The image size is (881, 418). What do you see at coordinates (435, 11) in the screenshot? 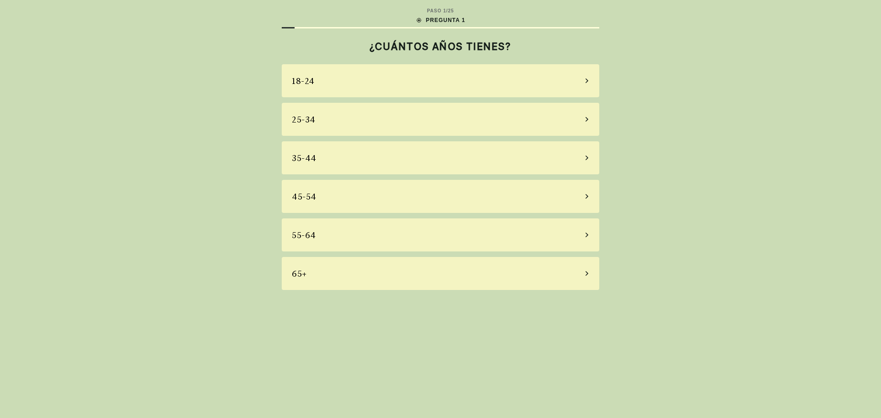
I see `font: PASO` at bounding box center [435, 11].